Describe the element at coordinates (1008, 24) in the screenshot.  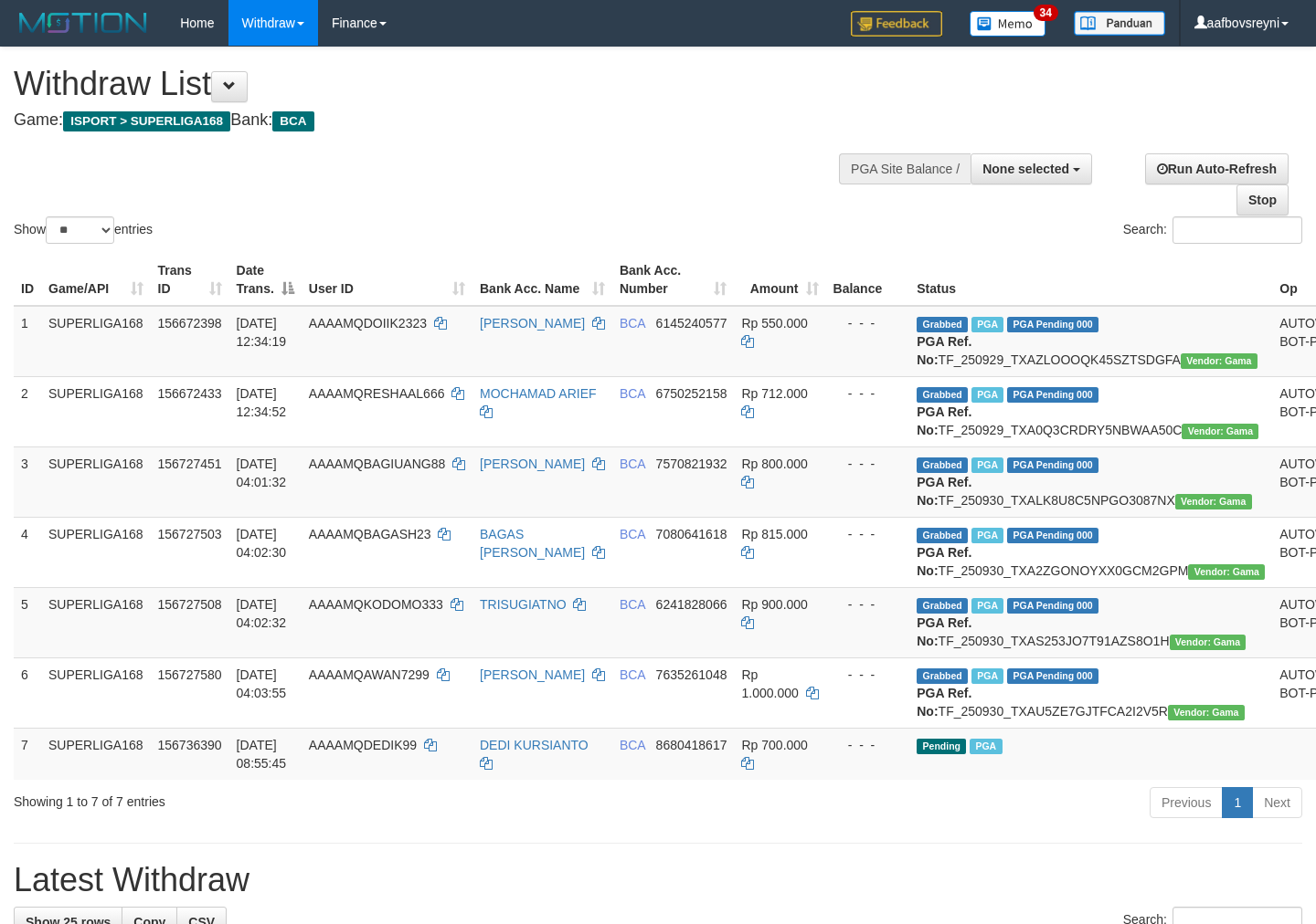
I see `img: Button%20Memo.svg` at that location.